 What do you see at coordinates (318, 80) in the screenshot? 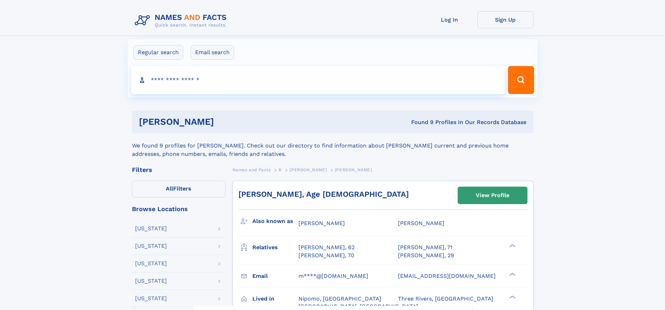
I see `input: search input` at bounding box center [318, 80].